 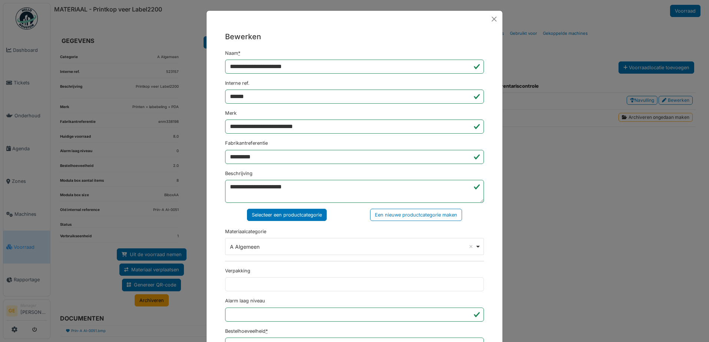 What do you see at coordinates (237, 83) in the screenshot?
I see `label: Interne ref.` at bounding box center [237, 83].